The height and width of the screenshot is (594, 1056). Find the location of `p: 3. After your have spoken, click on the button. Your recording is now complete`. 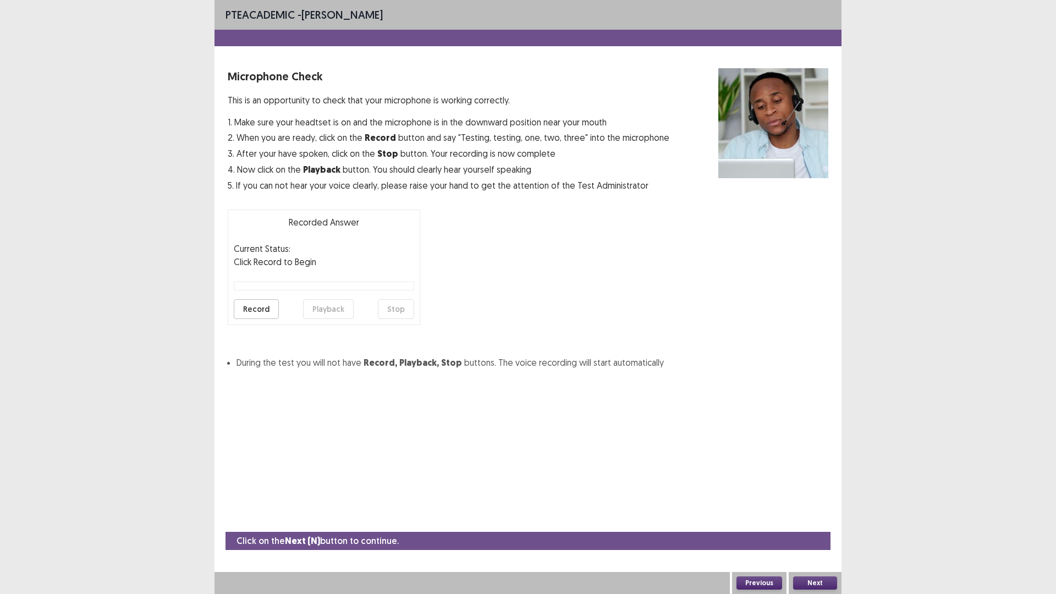

p: 3. After your have spoken, click on the button. Your recording is now complete is located at coordinates (448, 154).